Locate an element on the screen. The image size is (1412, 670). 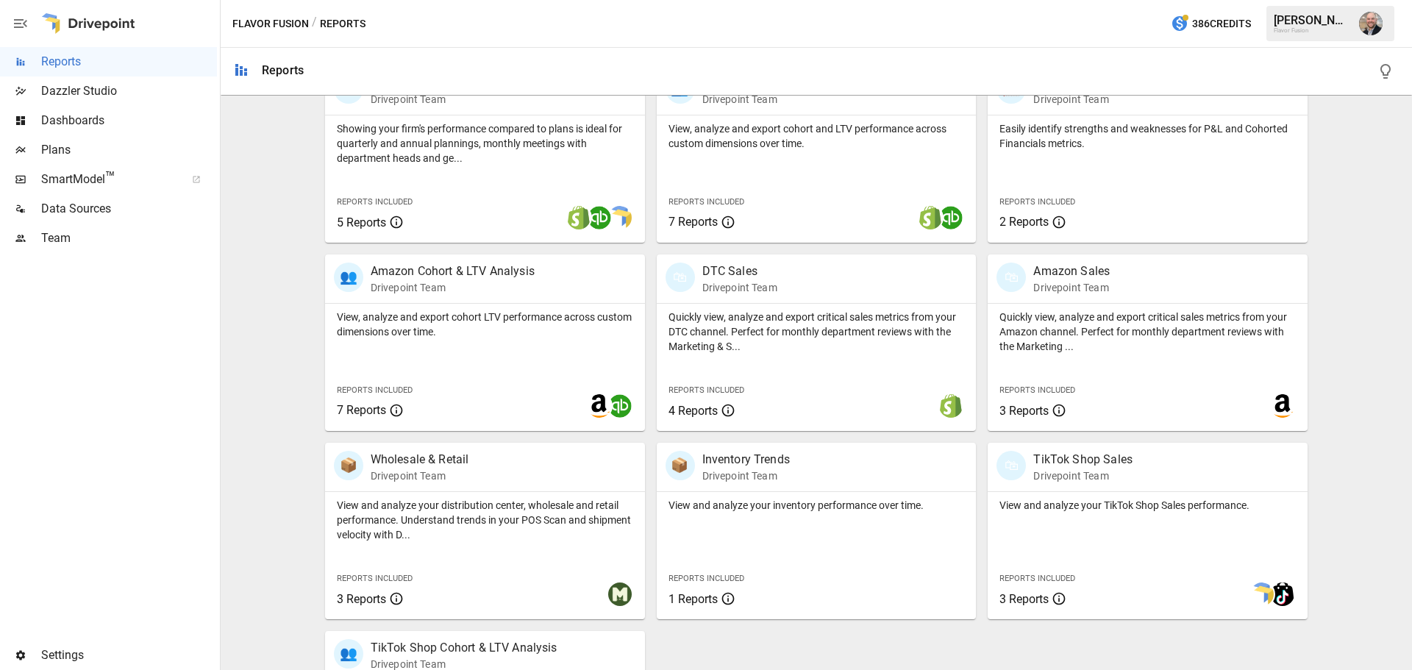
div: Flavor Fusion is located at coordinates (1312, 30).